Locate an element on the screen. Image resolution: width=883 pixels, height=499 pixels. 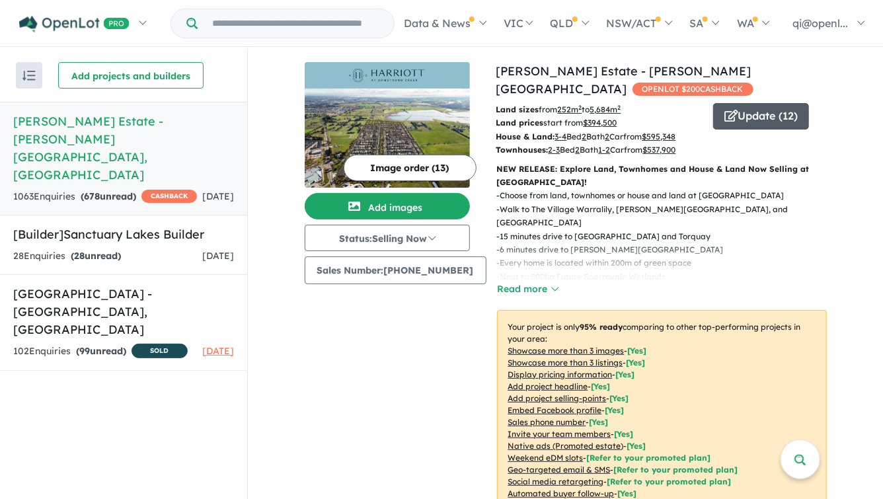
span: qi@openl... is located at coordinates (821, 23).